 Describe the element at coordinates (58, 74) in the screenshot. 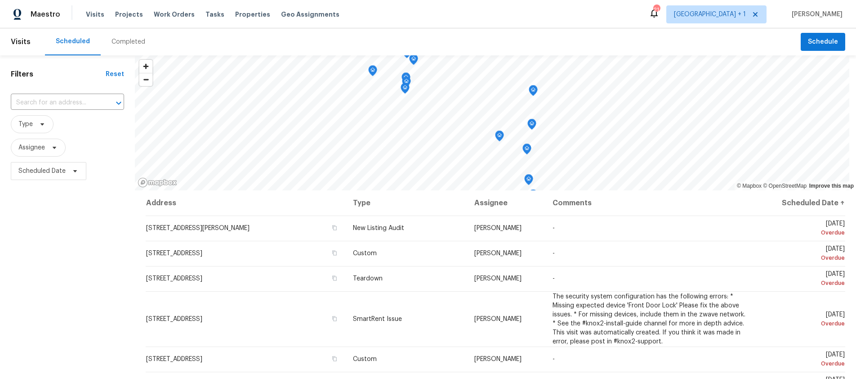

I see `h1: Filters` at that location.